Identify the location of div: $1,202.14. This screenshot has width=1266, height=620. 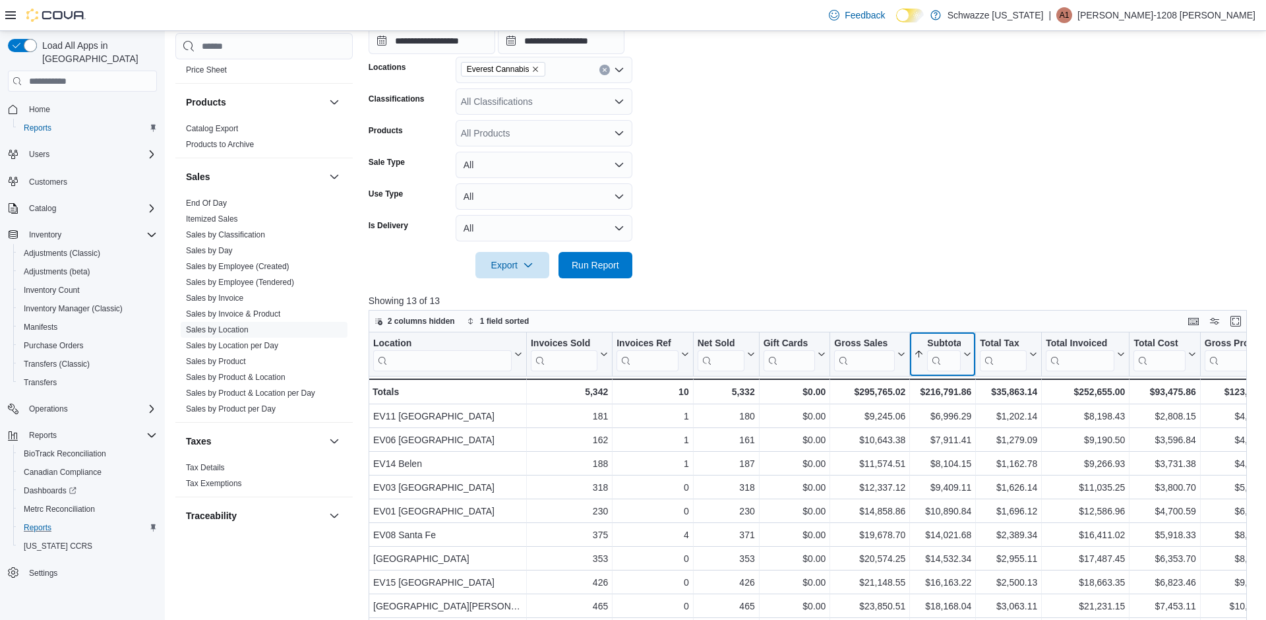
(1008, 416).